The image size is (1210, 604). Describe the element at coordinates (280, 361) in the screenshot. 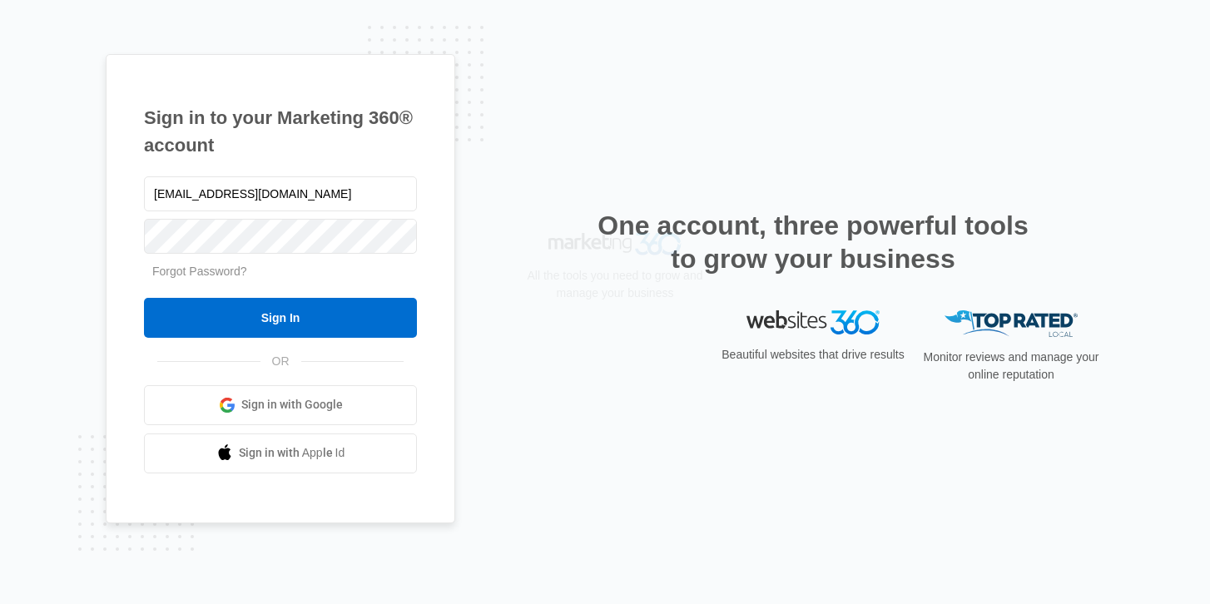

I see `span: OR` at that location.